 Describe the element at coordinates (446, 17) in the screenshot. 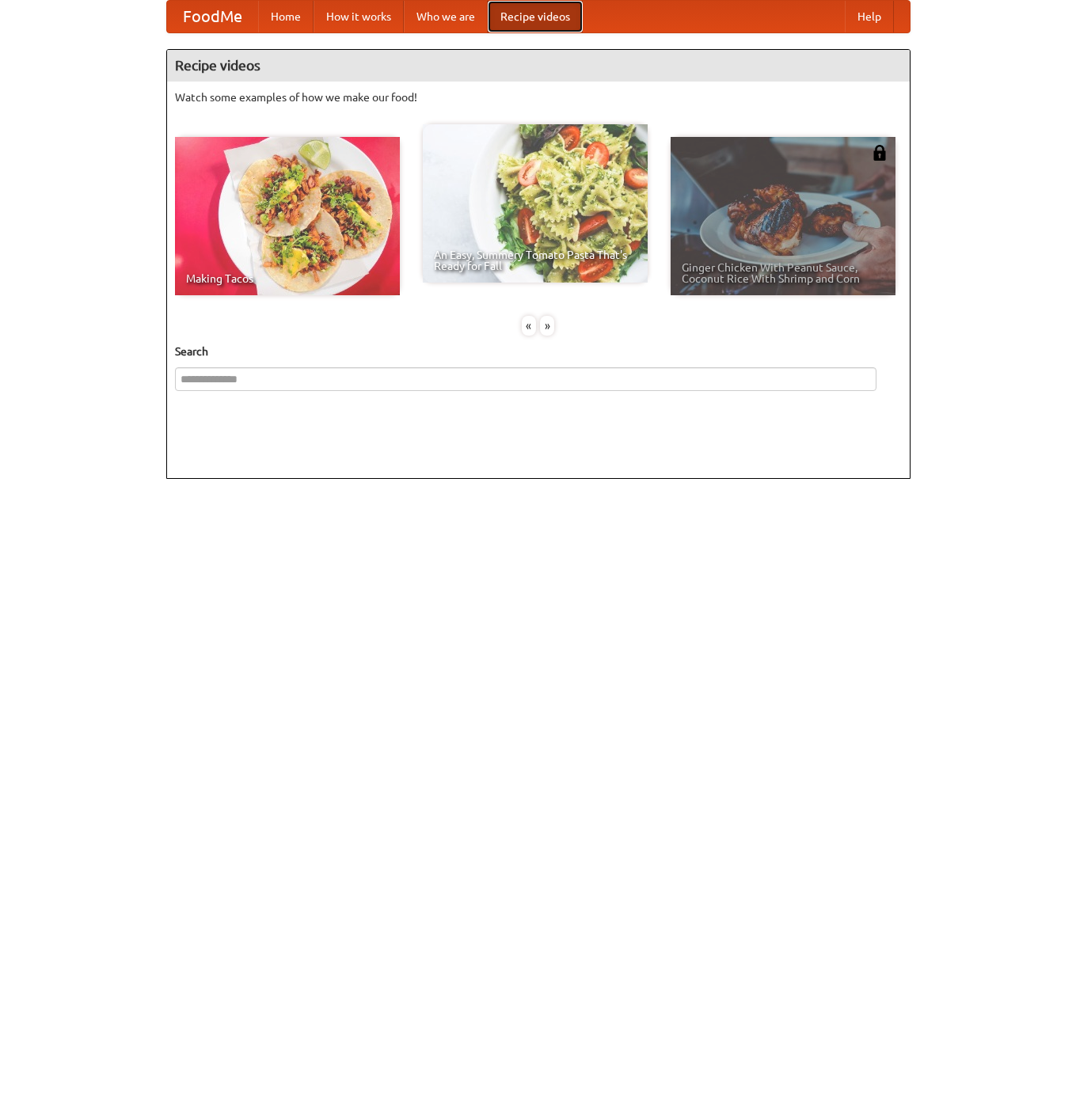

I see `a: Who we are` at that location.